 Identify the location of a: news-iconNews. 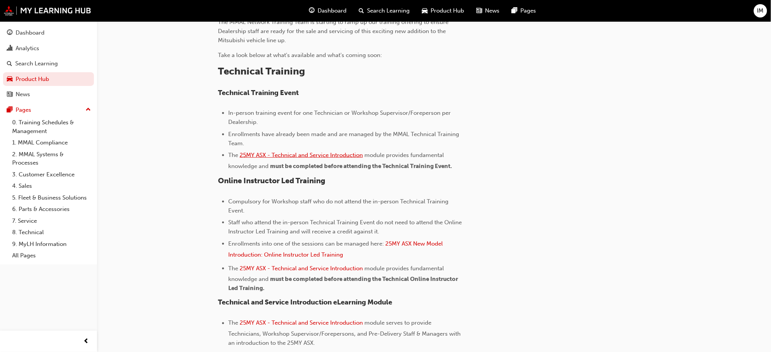
(488, 11).